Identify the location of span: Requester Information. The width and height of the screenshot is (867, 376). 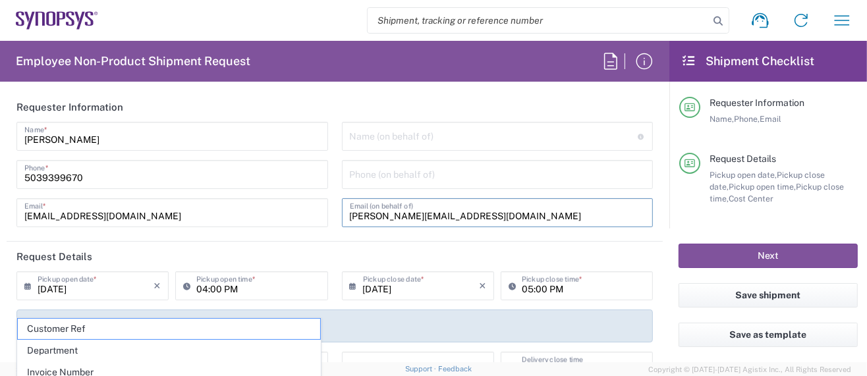
(757, 103).